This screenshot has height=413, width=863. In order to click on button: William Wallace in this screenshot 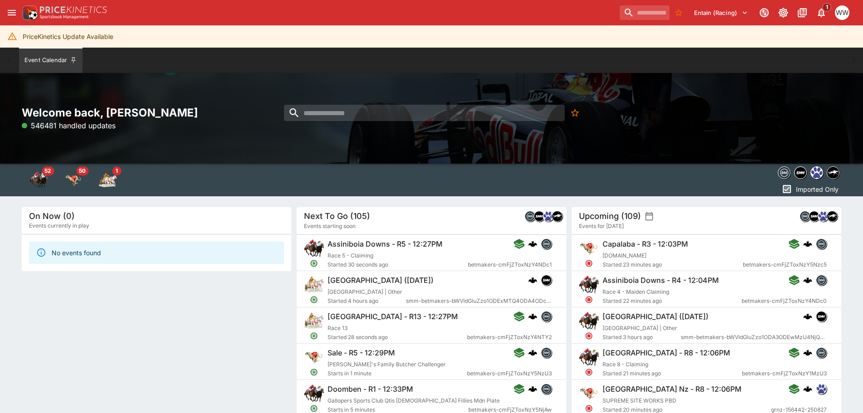, I will do `click(842, 13)`.